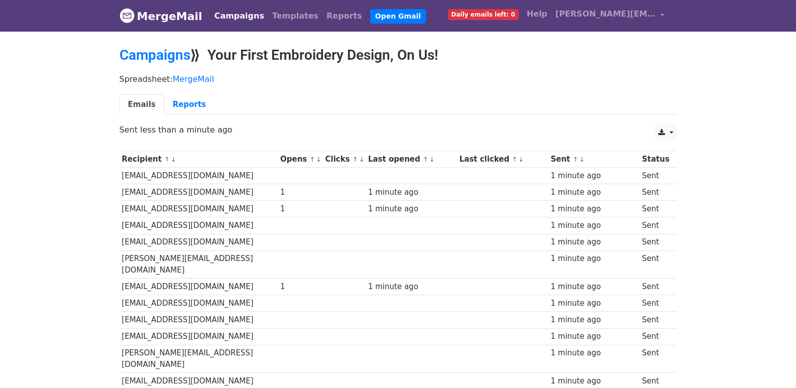 The width and height of the screenshot is (796, 388). I want to click on th: Status, so click(656, 159).